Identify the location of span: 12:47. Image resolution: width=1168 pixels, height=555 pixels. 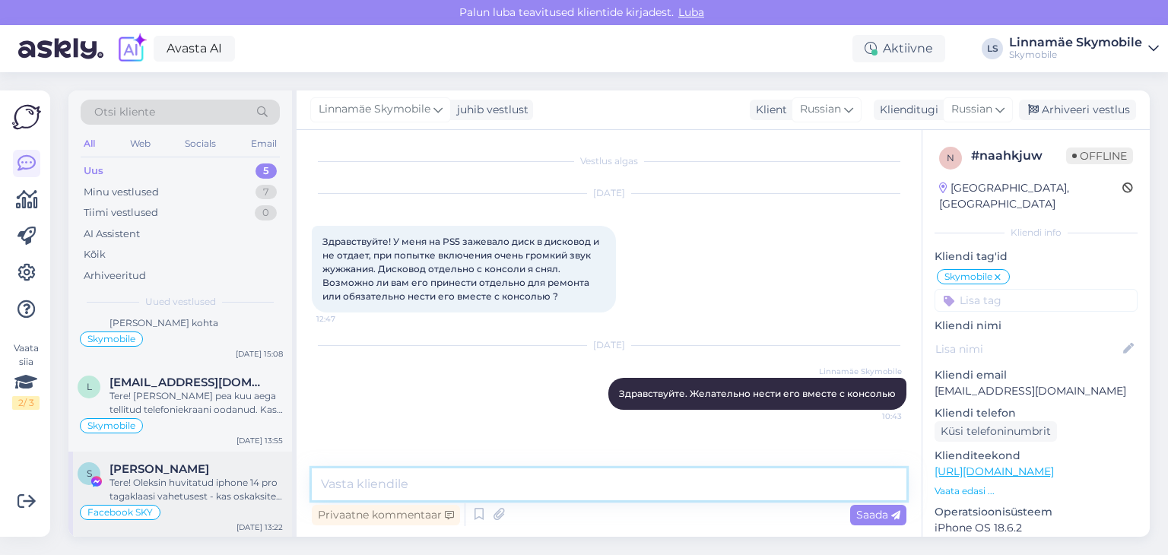
(344, 318).